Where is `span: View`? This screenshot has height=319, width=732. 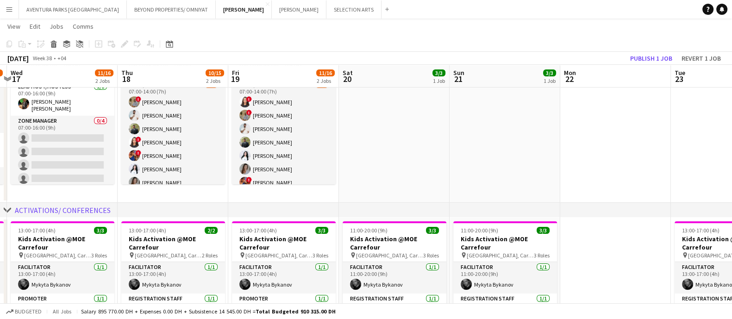
span: View is located at coordinates (14, 26).